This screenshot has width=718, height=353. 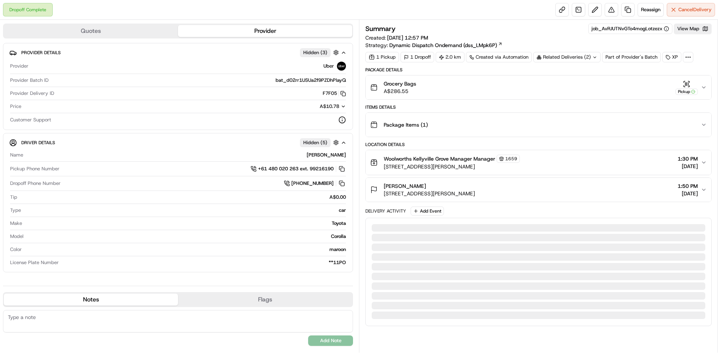 I want to click on span: Hidden ( 3 ), so click(x=315, y=53).